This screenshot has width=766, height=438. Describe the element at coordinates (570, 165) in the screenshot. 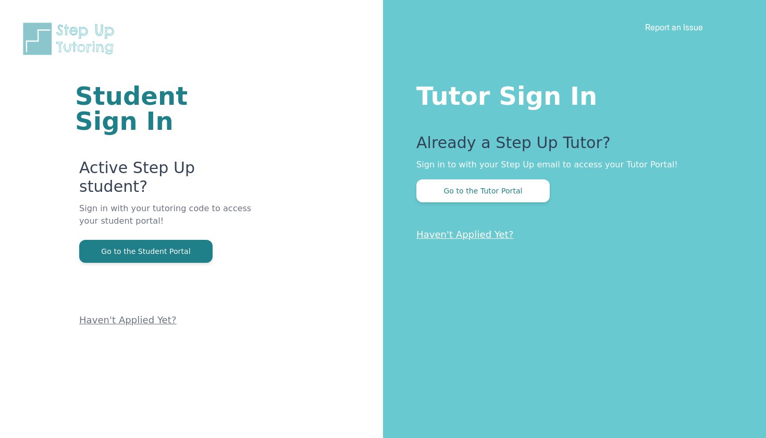

I see `p: Sign in to with your Step Up email to access your Tutor Portal!` at that location.